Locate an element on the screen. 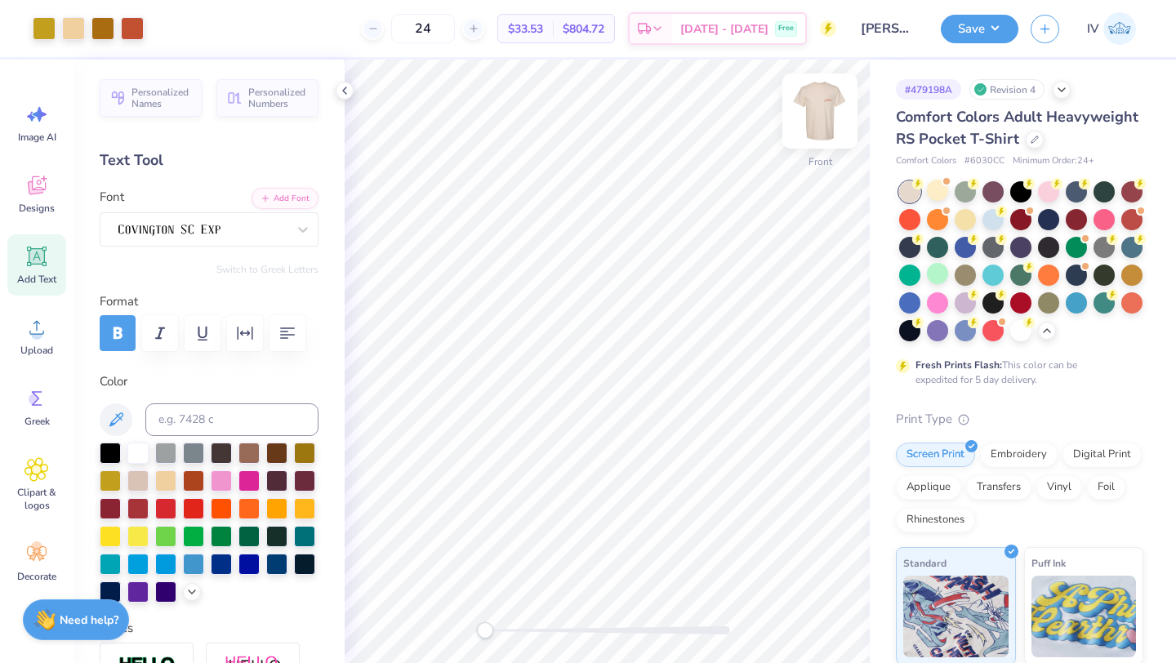 The height and width of the screenshot is (663, 1176). span: $33.53 is located at coordinates (525, 29).